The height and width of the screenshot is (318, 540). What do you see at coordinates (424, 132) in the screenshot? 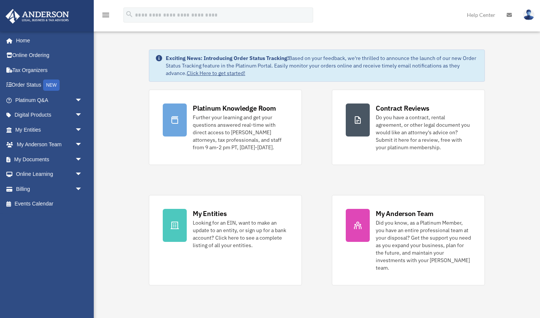
I see `div: Do you have a contract, rental agreement, or other legal document you would like an attorney's ad...` at bounding box center [424, 132].